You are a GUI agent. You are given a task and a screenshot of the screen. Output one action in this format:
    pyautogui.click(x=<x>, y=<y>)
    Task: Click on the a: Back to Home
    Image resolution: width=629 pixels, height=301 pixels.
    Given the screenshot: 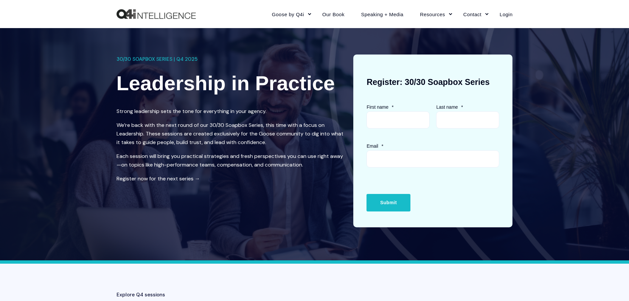 What is the action you would take?
    pyautogui.click(x=156, y=14)
    